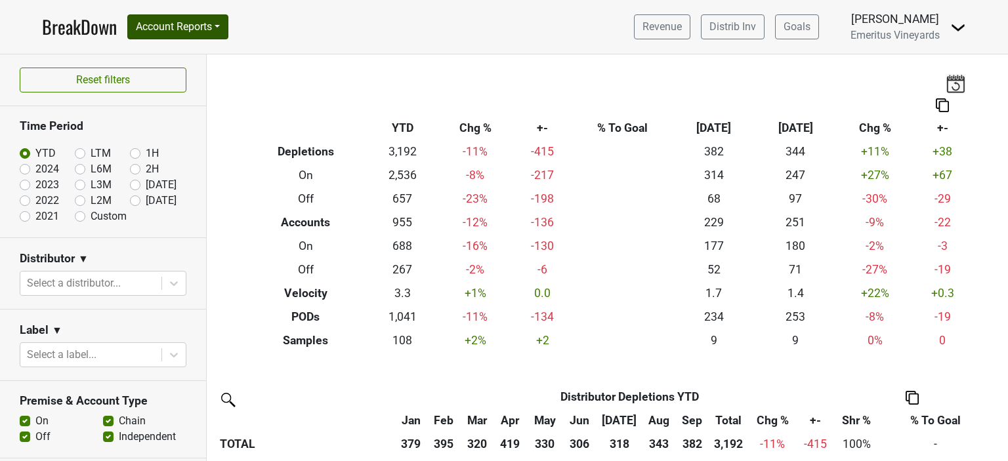  What do you see at coordinates (795, 293) in the screenshot?
I see `td: 1.4` at bounding box center [795, 293].